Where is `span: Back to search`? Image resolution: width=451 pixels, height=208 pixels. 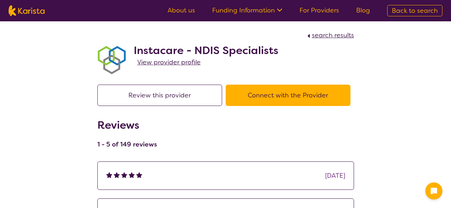
span: Back to search is located at coordinates (414, 11).